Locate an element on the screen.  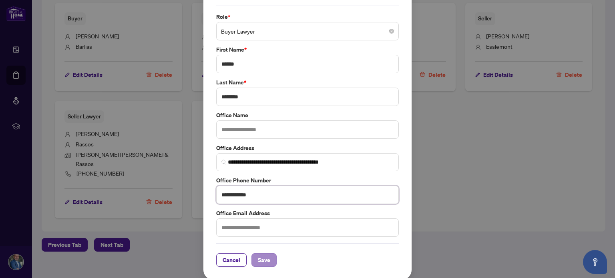
button: Cancel is located at coordinates (231, 260).